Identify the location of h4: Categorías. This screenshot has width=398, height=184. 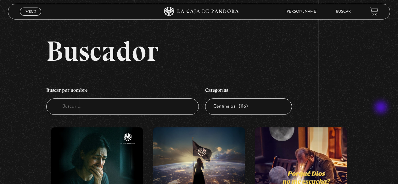
(249, 91).